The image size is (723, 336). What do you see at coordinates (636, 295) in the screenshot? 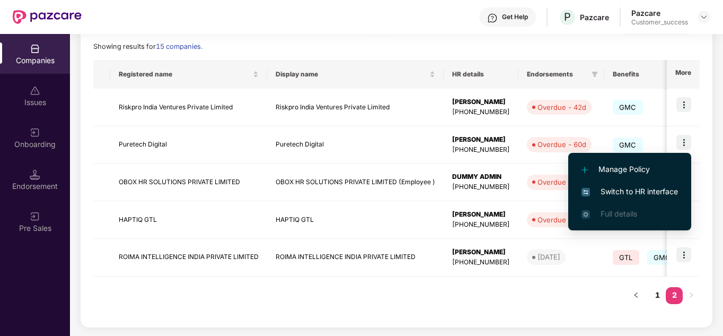
I see `span: left` at bounding box center [636, 295].